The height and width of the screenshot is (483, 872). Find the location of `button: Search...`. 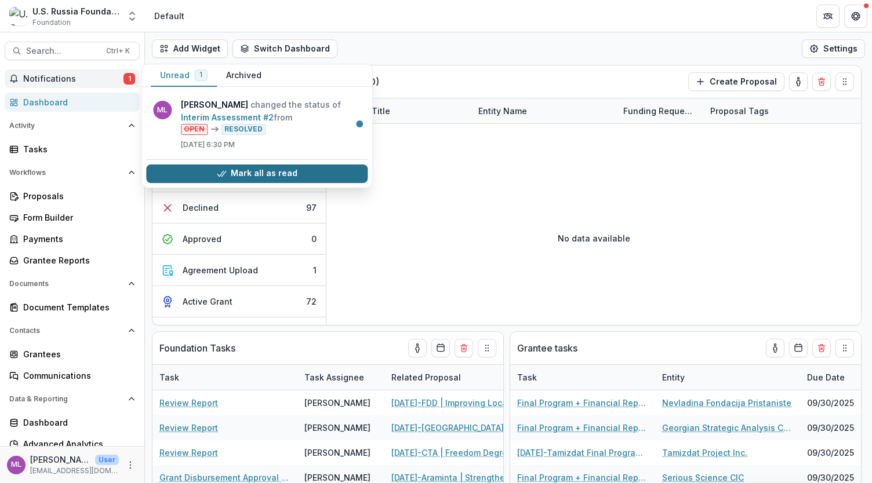

button: Search... is located at coordinates (72, 51).